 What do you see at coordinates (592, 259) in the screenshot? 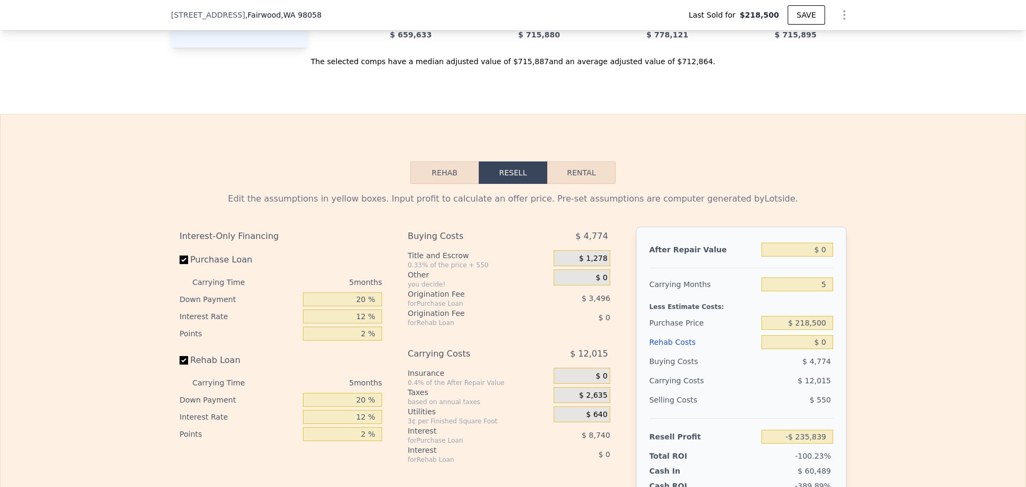
I see `span: $ 1,278` at bounding box center [592, 259].